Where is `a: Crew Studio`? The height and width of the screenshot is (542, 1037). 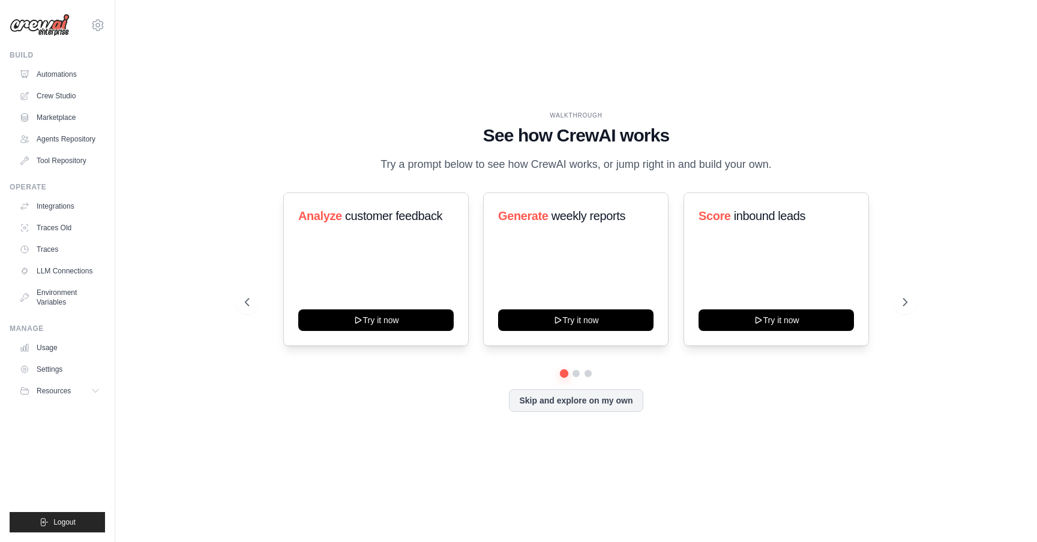
a: Crew Studio is located at coordinates (59, 96).